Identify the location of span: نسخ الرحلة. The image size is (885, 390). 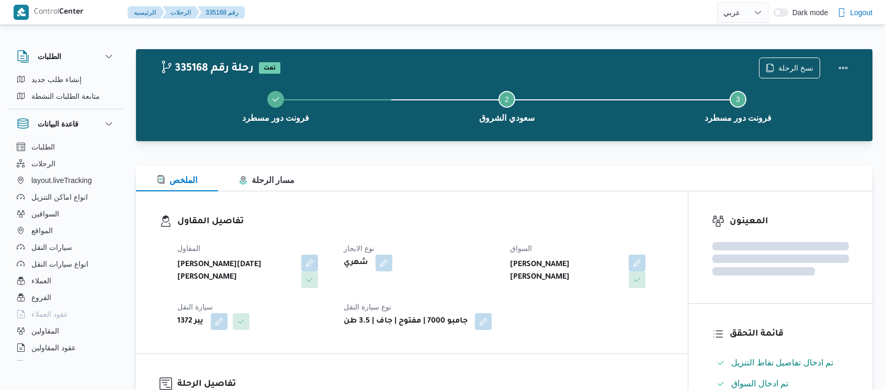
(796, 68).